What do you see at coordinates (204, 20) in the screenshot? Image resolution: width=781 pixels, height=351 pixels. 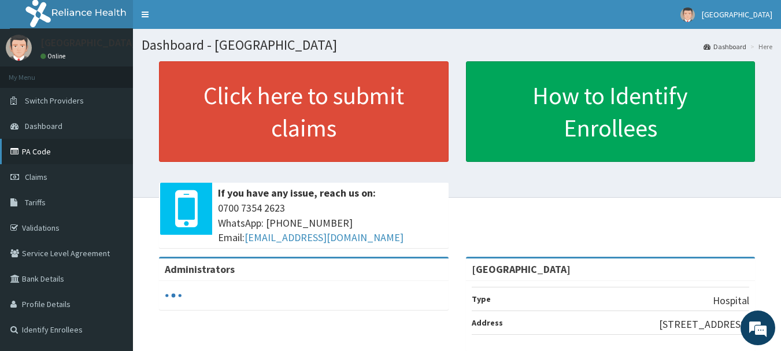 I see `div: Minimize live chat window` at bounding box center [204, 20].